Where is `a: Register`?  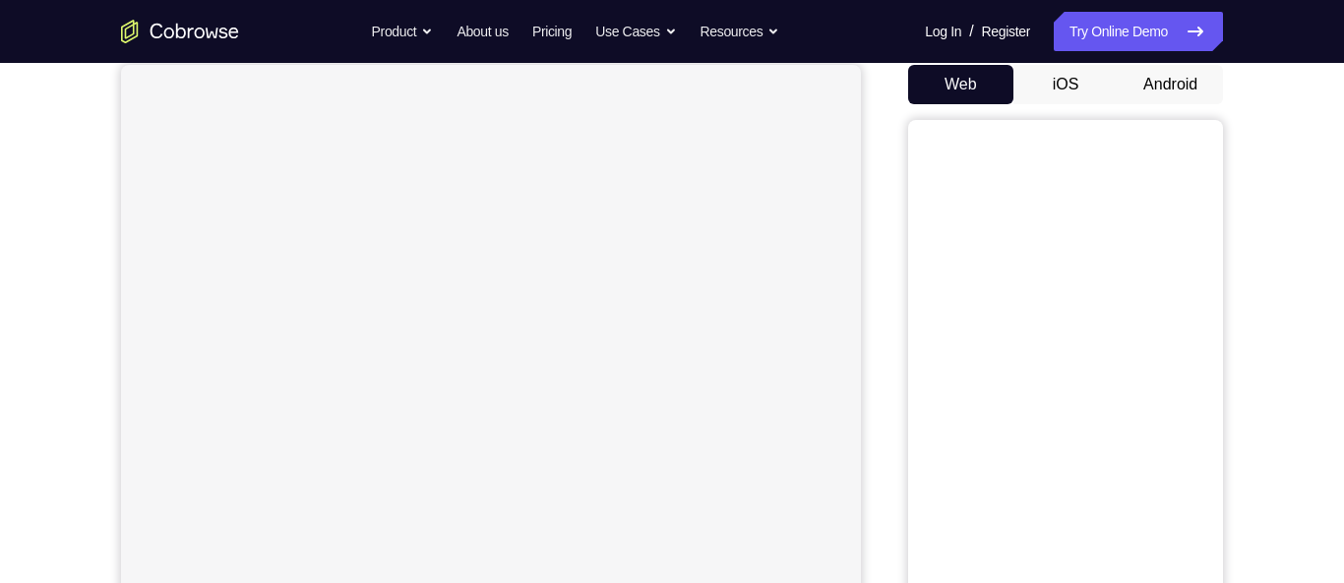 a: Register is located at coordinates (1005, 31).